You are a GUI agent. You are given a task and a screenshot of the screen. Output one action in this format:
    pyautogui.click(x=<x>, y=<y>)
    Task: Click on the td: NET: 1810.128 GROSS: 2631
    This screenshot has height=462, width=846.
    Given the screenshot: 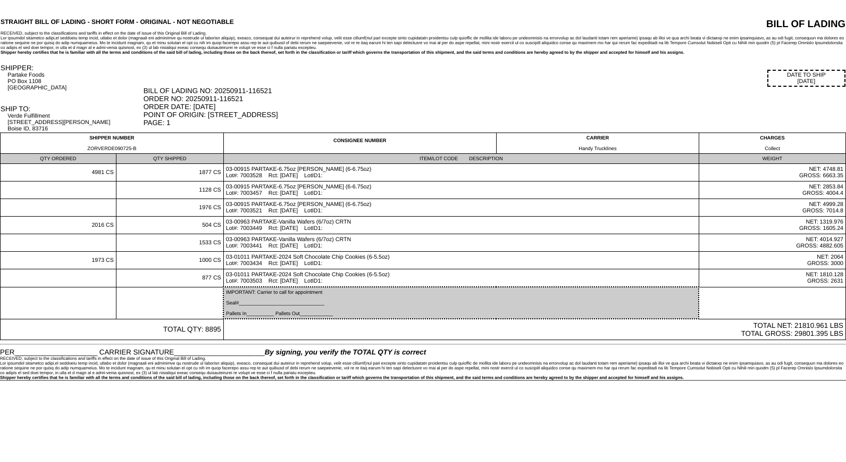 What is the action you would take?
    pyautogui.click(x=772, y=278)
    